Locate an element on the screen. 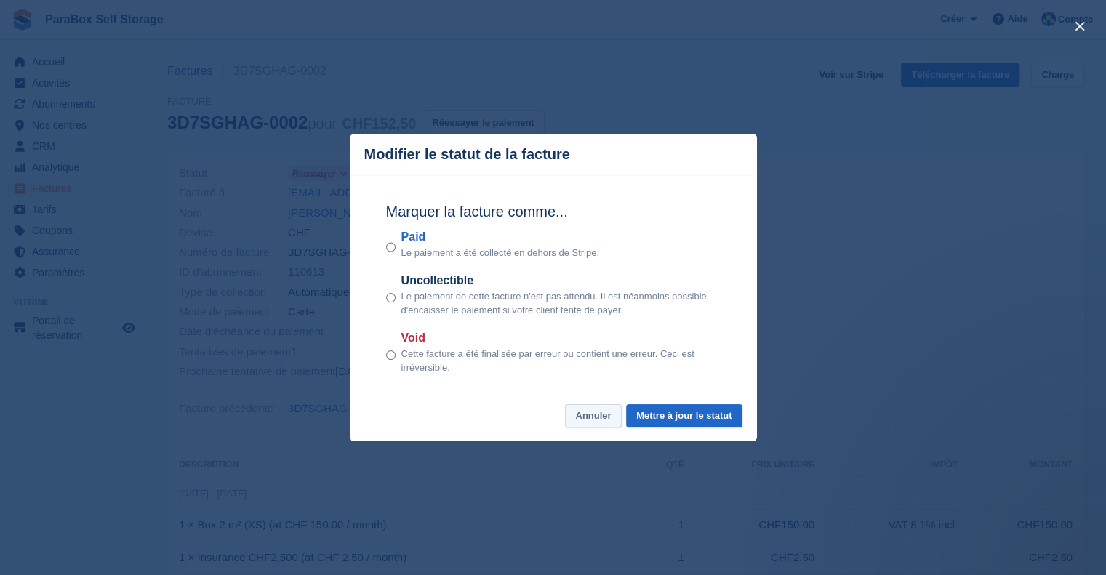 This screenshot has width=1106, height=575. button: close is located at coordinates (1080, 26).